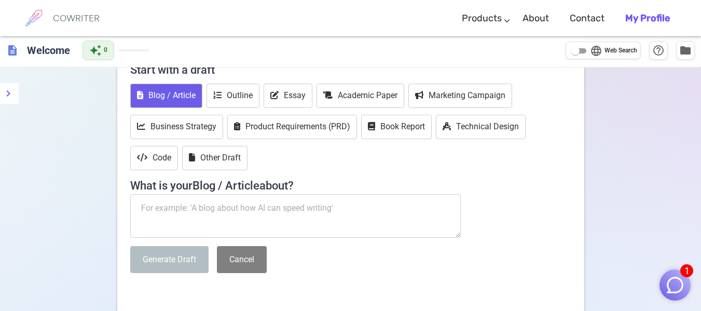 The height and width of the screenshot is (311, 701). I want to click on button: 1, so click(675, 285).